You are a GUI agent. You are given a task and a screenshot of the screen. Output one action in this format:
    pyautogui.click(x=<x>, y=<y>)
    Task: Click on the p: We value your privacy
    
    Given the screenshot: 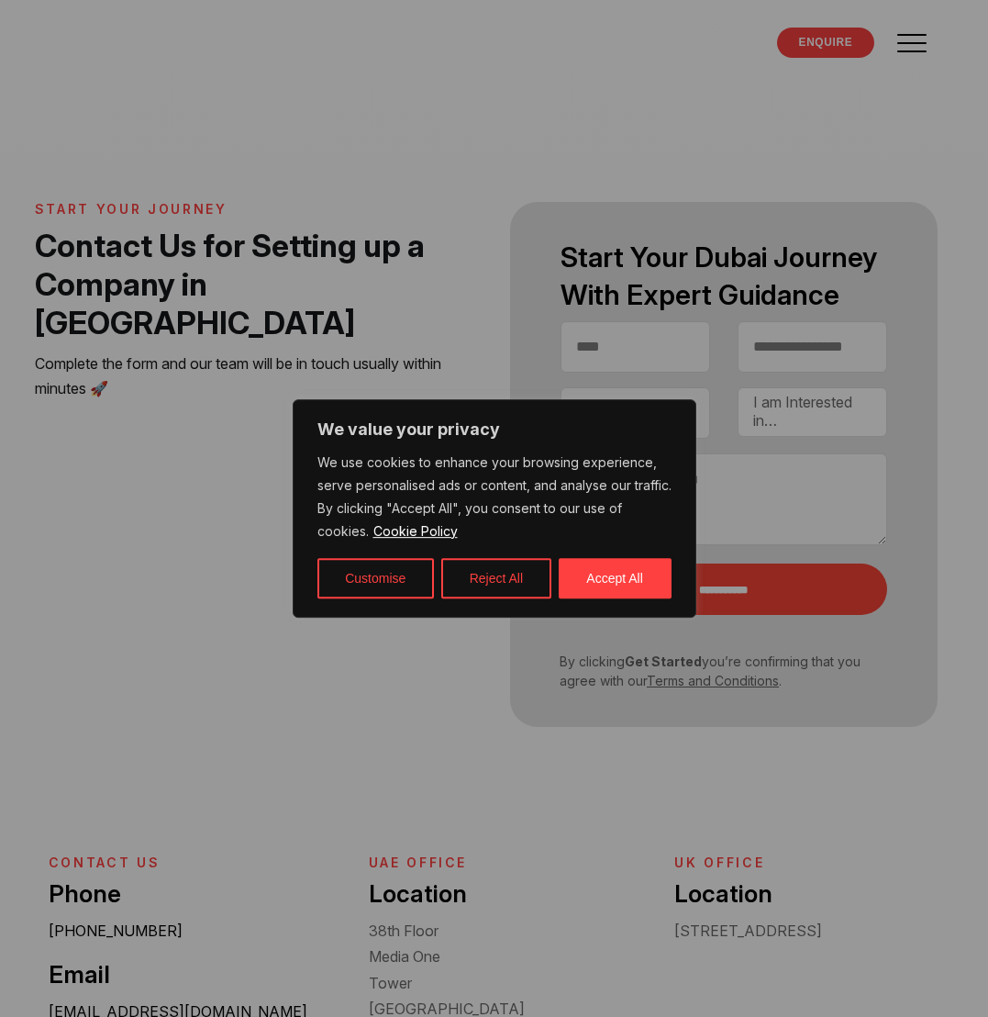 What is the action you would take?
    pyautogui.click(x=495, y=430)
    